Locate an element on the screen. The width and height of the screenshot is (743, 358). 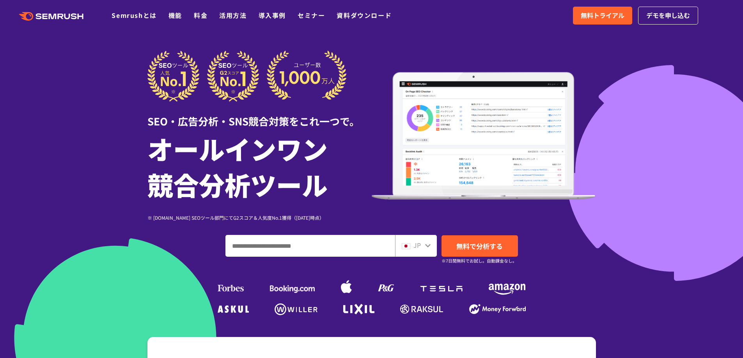
a: Semrushとは is located at coordinates (134, 15).